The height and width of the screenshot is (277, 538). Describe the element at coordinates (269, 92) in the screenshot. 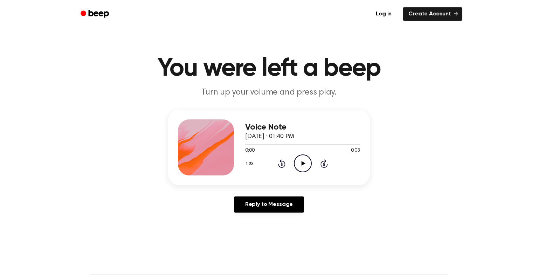

I see `p: Turn up your volume and press play.` at that location.